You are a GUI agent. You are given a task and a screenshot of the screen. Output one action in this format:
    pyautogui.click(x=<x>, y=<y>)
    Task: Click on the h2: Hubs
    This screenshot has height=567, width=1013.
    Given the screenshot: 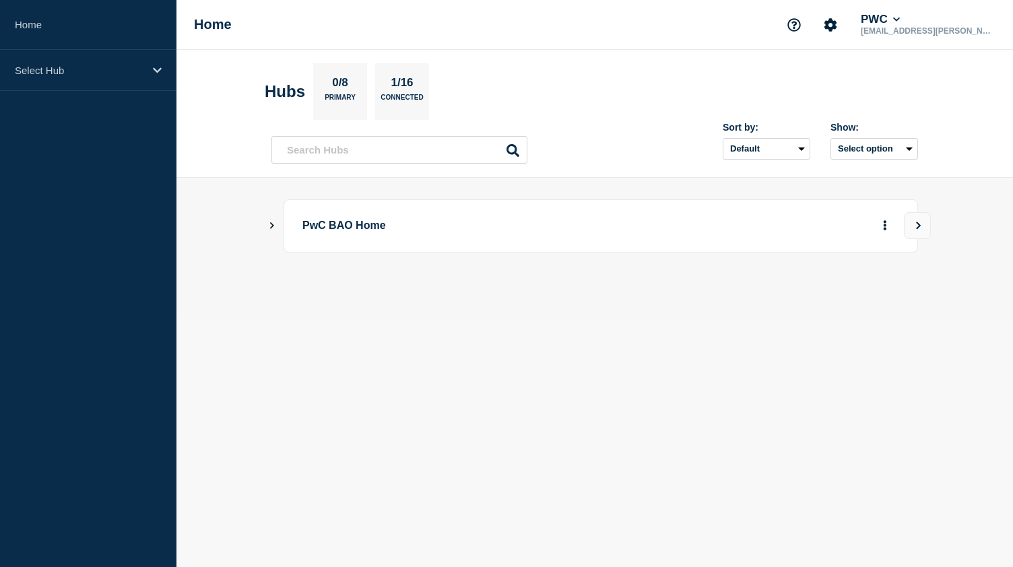 What is the action you would take?
    pyautogui.click(x=285, y=92)
    